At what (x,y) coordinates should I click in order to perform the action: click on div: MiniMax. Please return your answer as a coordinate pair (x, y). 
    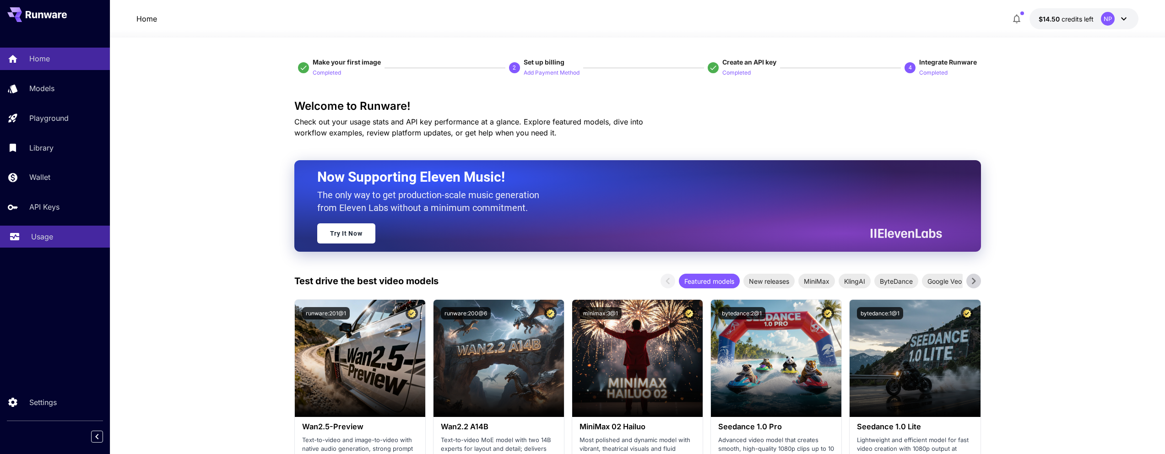
    Looking at the image, I should click on (816, 281).